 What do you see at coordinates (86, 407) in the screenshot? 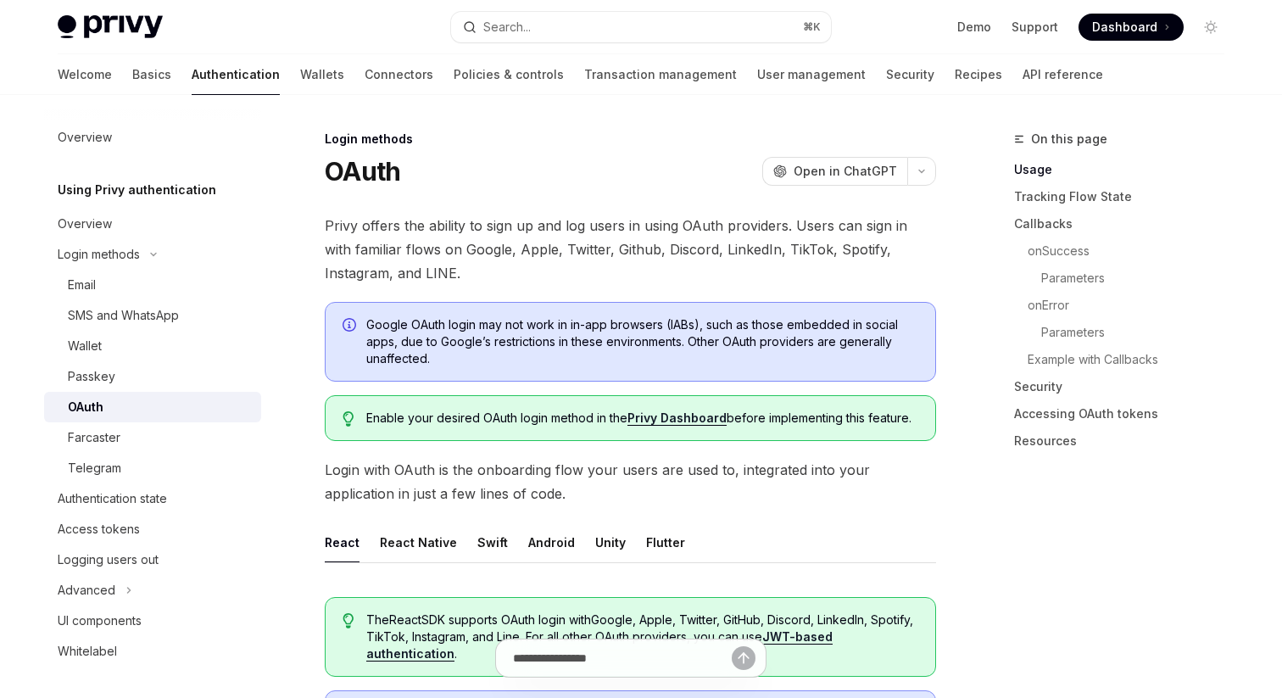
I see `div: OAuth` at bounding box center [86, 407].